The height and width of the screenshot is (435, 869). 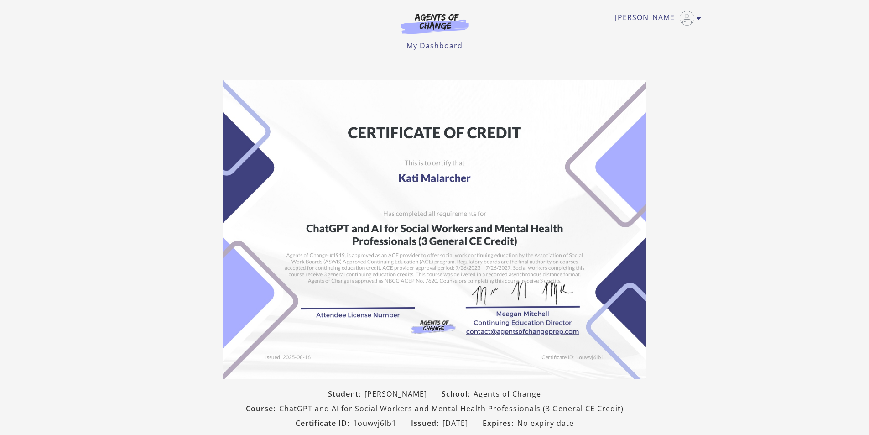 I want to click on span: Course:, so click(x=262, y=408).